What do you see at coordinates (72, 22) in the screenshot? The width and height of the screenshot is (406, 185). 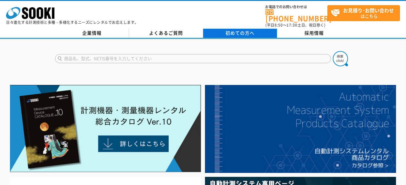 I see `p: 日々進化する計測技術と多種・多様化するニーズにレンタルでお応えします。` at bounding box center [72, 22].